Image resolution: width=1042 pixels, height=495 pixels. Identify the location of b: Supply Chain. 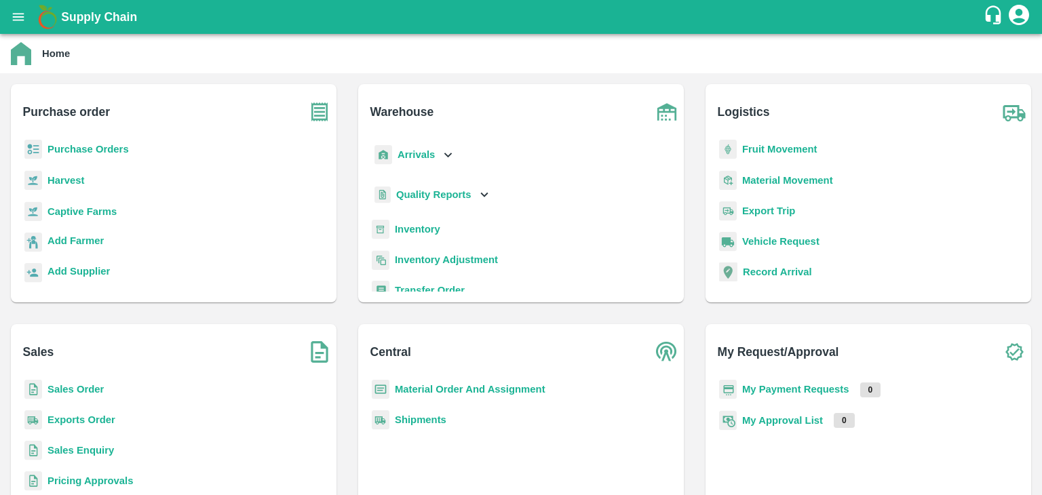
(99, 17).